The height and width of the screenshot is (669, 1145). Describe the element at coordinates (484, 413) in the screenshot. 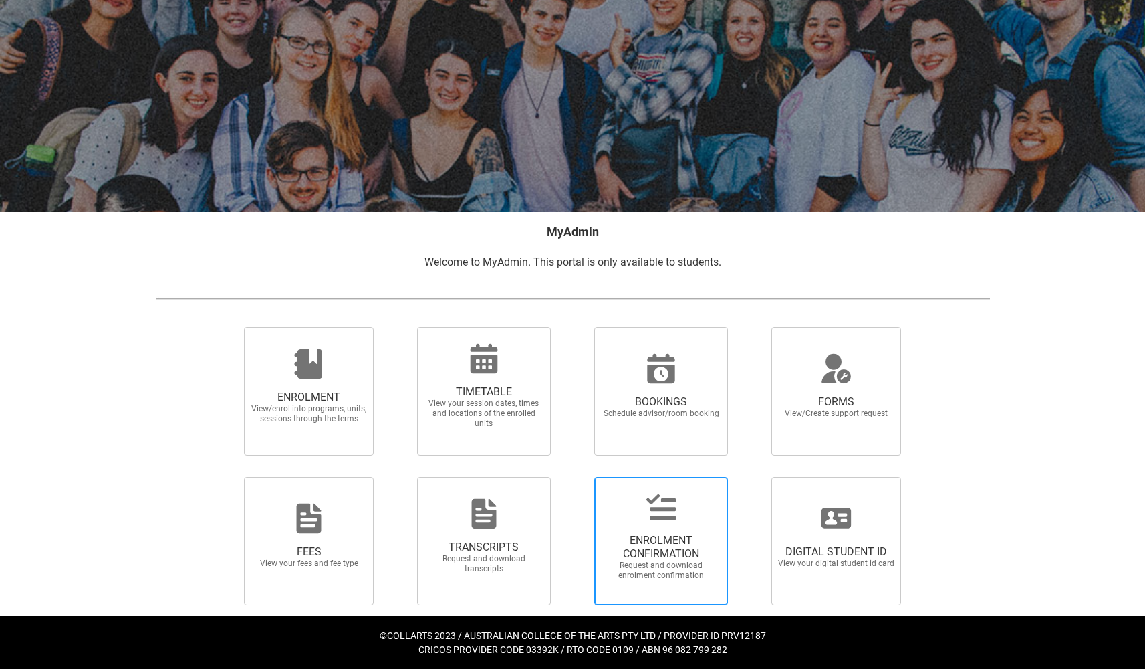

I see `span: View your session dates, times and locations of the enrolled units` at that location.